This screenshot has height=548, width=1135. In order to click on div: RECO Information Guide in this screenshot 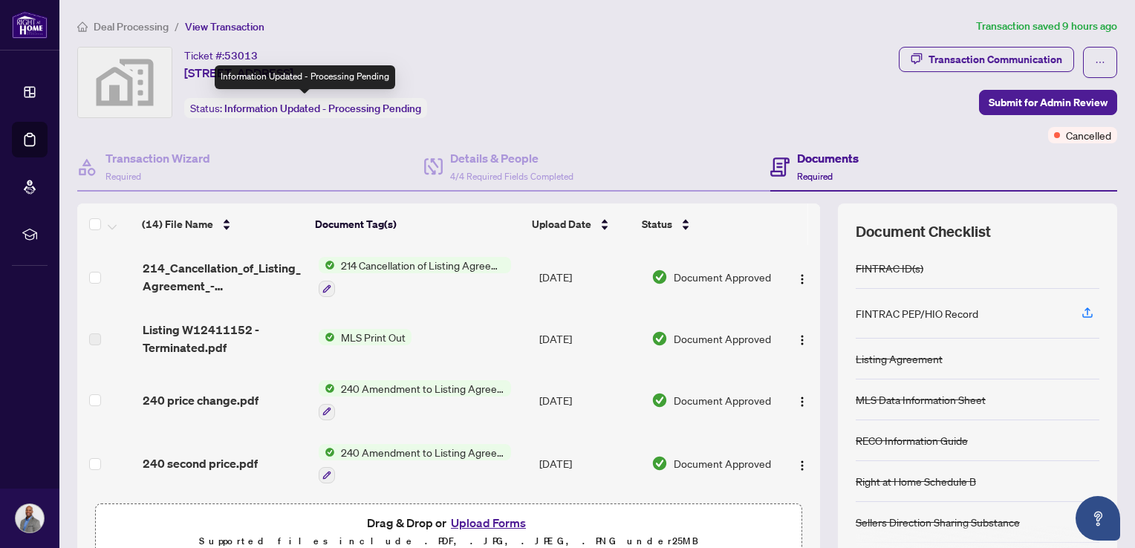, I will do `click(912, 441)`.